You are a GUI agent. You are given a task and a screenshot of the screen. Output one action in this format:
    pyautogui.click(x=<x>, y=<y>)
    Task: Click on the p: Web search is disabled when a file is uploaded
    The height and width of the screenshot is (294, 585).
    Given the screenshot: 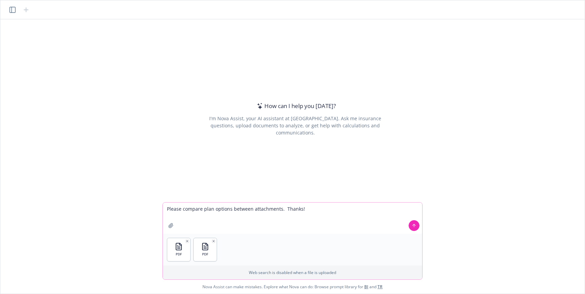 What is the action you would take?
    pyautogui.click(x=293, y=272)
    